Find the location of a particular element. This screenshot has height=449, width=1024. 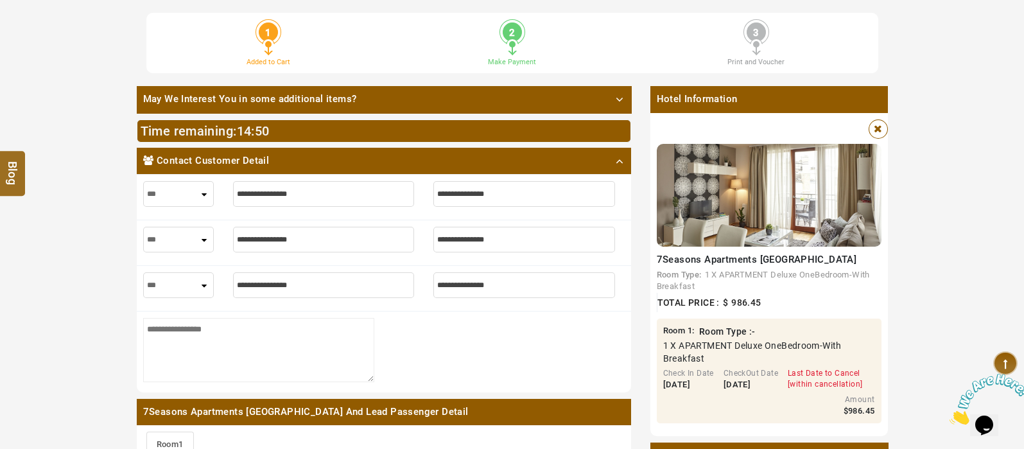

span: Hotel Information is located at coordinates (769, 99).